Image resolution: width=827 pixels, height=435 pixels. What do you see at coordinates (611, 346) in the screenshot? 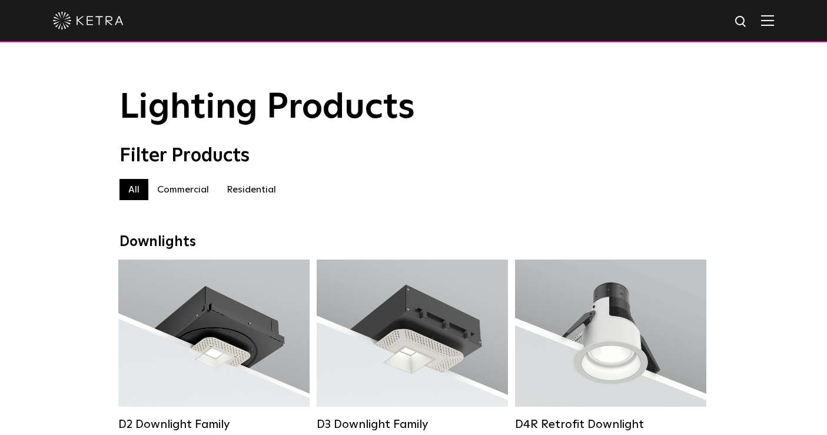
I see `a: D4R Retrofit Downlight Lumen Output:800Colors:White / BlackBeam Angles:15° / 25° / 40° / 60°Watta...` at bounding box center [611, 346].